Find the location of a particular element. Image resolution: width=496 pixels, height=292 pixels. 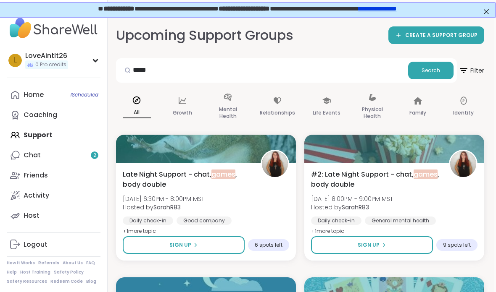

a: Help is located at coordinates (12, 273).